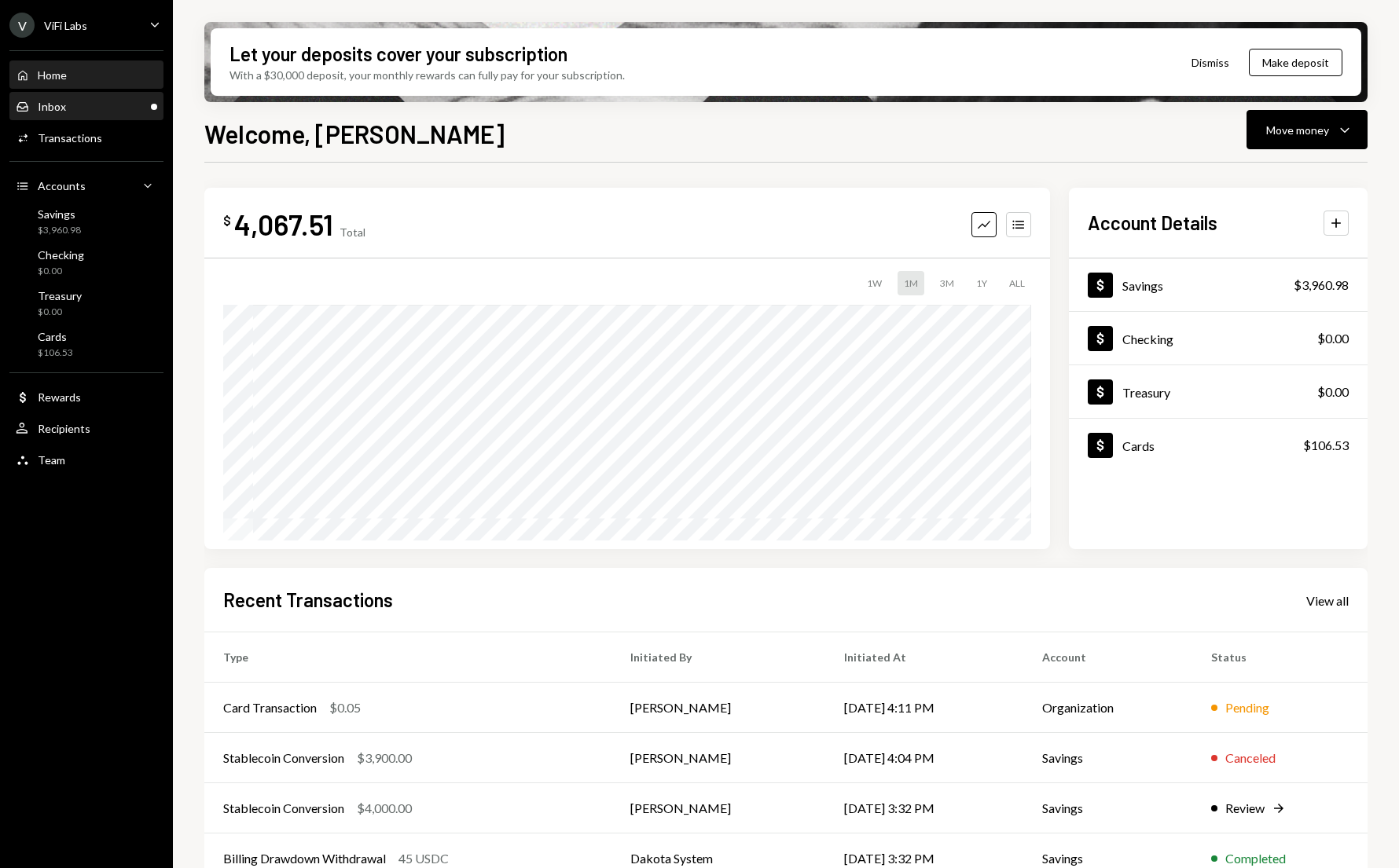  Describe the element at coordinates (64, 428) in the screenshot. I see `div: Recipients` at that location.